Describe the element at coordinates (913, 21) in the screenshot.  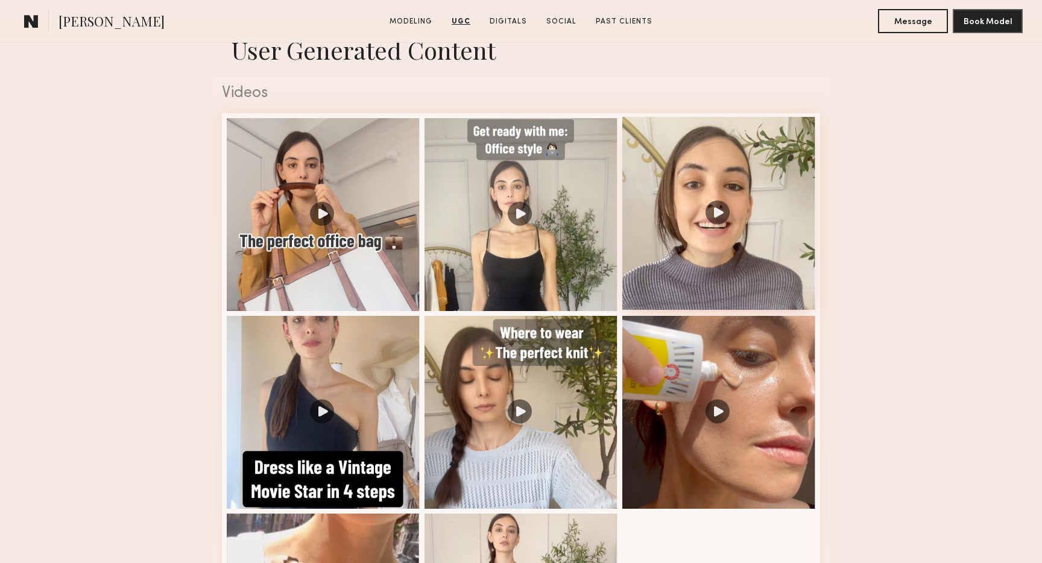
I see `button: Message` at that location.